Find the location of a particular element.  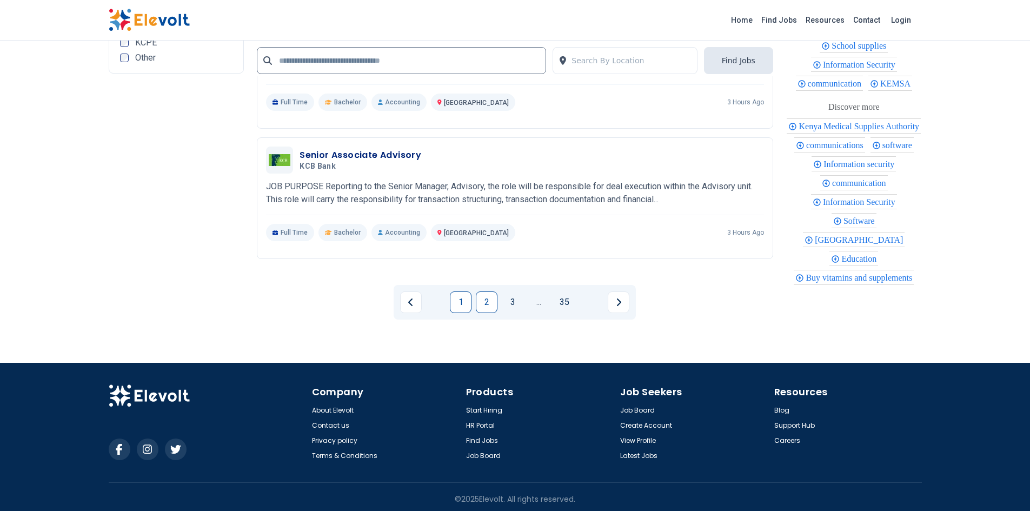

div: Information security is located at coordinates (854, 164).